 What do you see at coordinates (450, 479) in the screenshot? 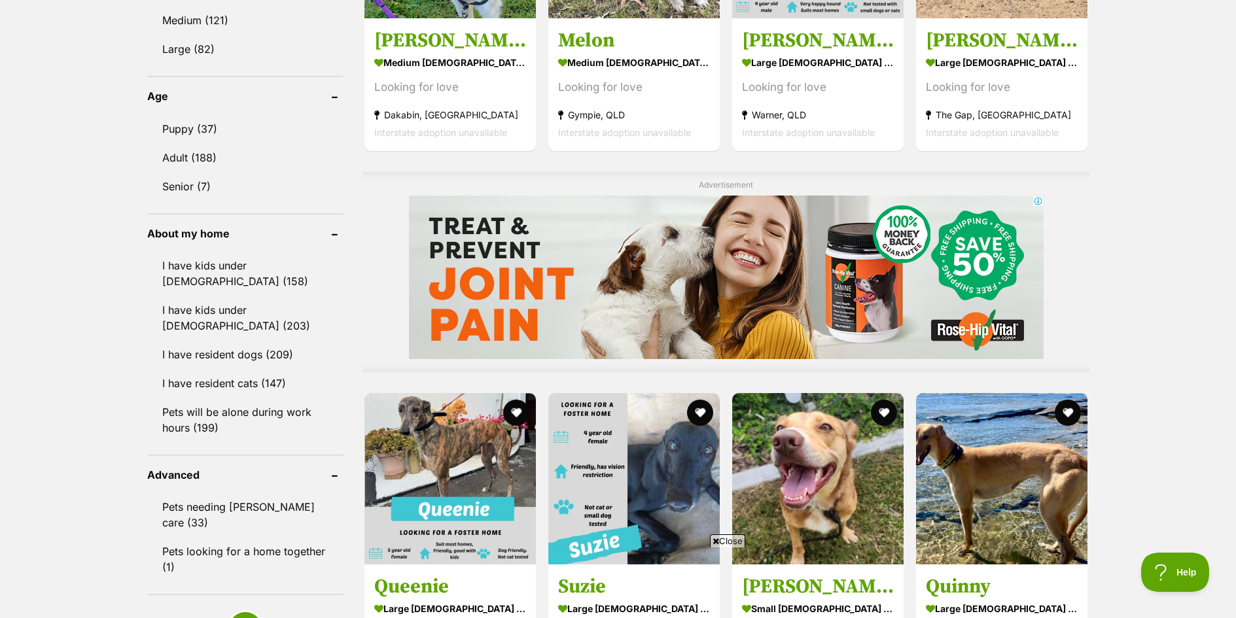
I see `img: Queenie - Greyhound Dog` at bounding box center [450, 479].